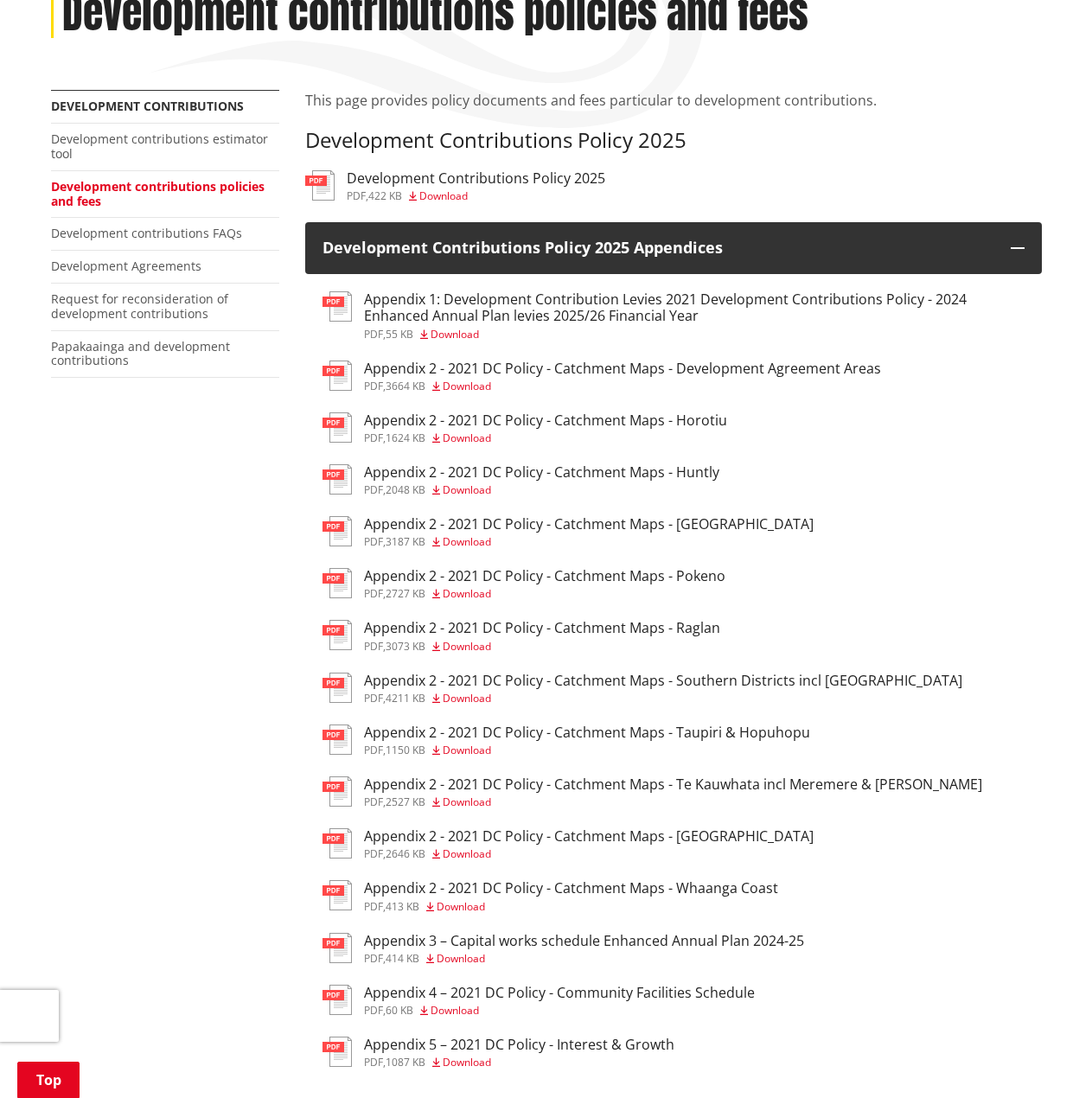 The image size is (1092, 1098). Describe the element at coordinates (570, 888) in the screenshot. I see `h3: Appendix 2 - 2021 DC Policy - Catchment Maps - Whaanga Coast` at that location.